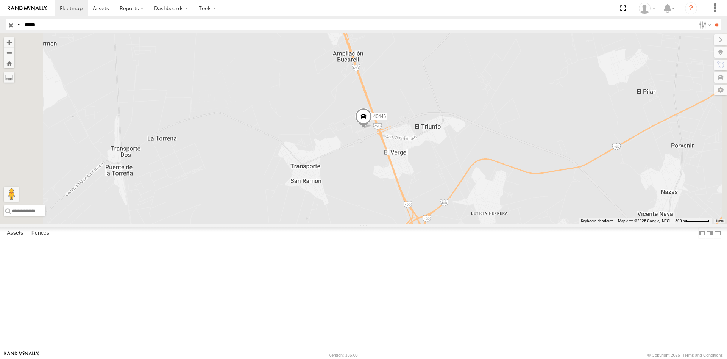  I want to click on label: Search Filter Options, so click(704, 25).